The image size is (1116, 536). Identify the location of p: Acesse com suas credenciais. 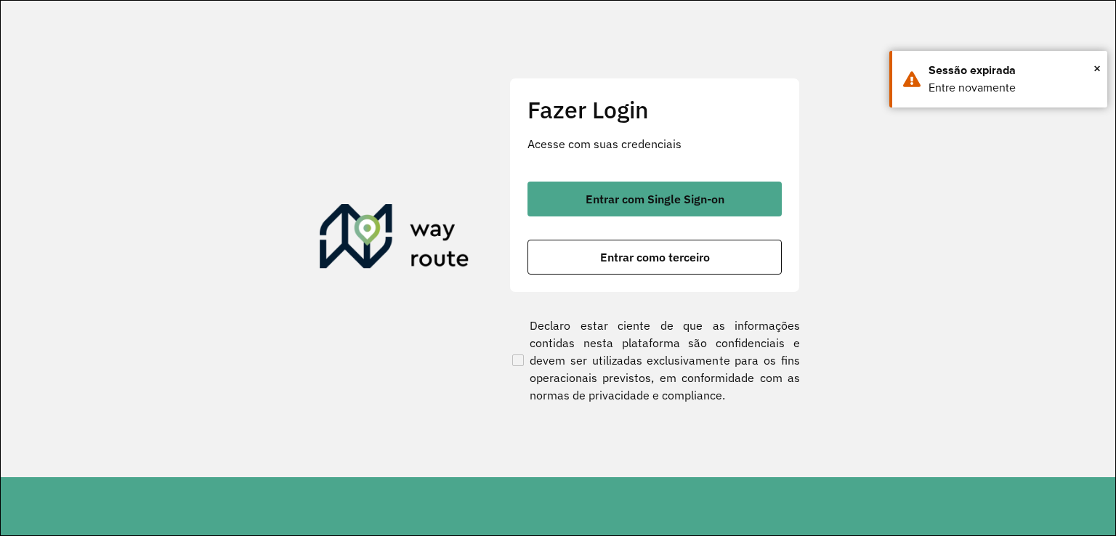
(655, 144).